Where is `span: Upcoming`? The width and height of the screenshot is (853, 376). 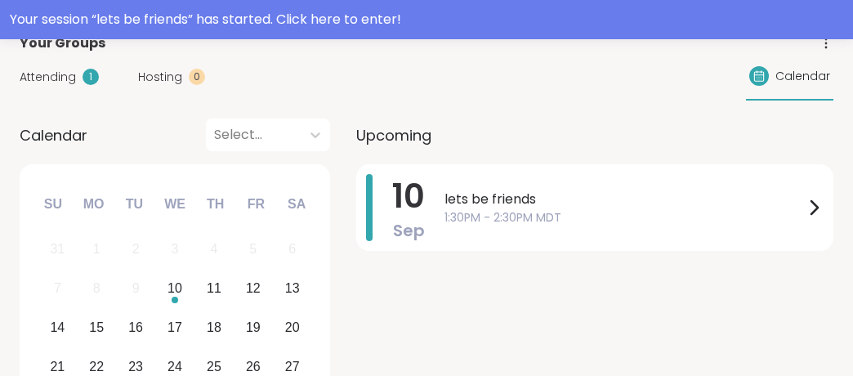 span: Upcoming is located at coordinates (394, 135).